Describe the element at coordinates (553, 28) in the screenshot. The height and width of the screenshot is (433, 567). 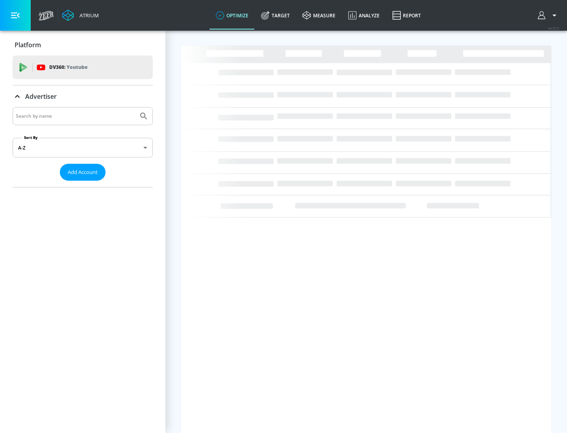
I see `span: v 4.25.2` at that location.